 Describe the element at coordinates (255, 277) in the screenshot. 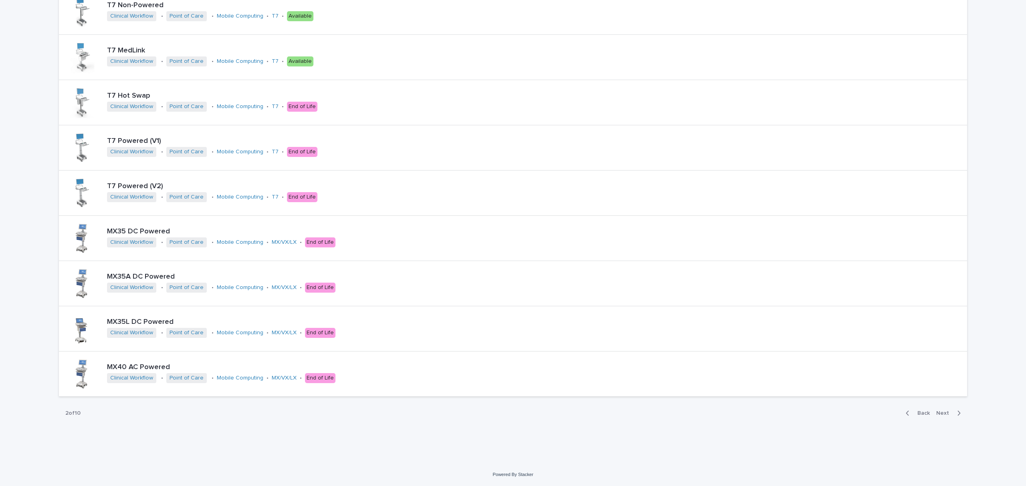

I see `p: MX35A DC Powered` at that location.